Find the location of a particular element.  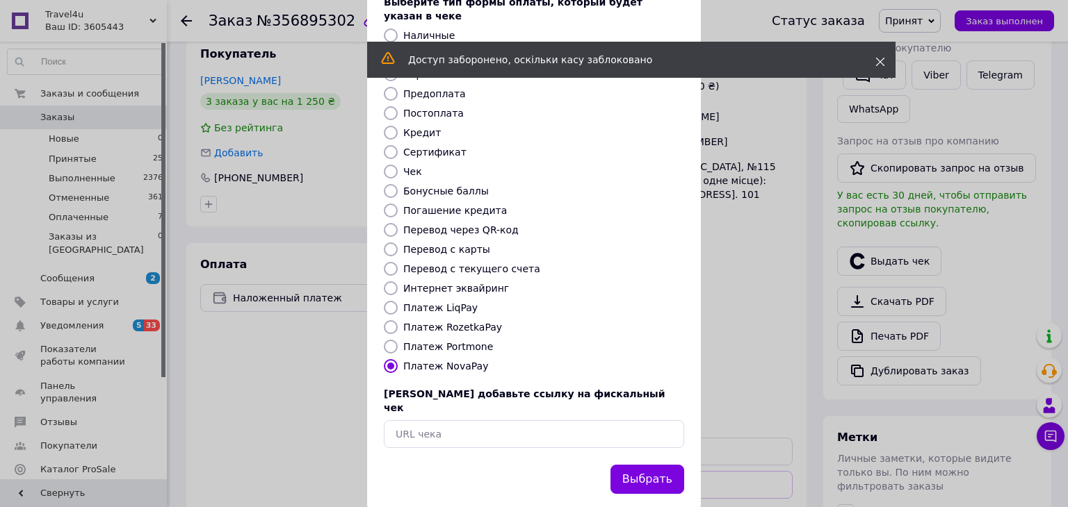

label: Перевод через QR-код is located at coordinates (461, 230).